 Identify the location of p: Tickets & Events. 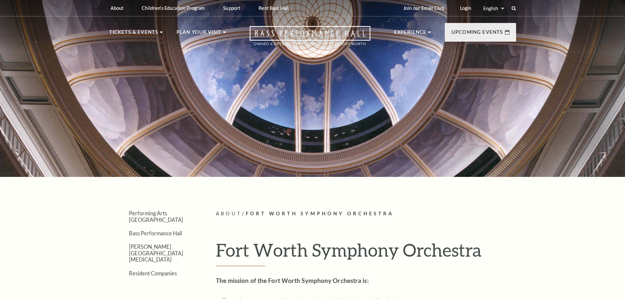
(134, 34).